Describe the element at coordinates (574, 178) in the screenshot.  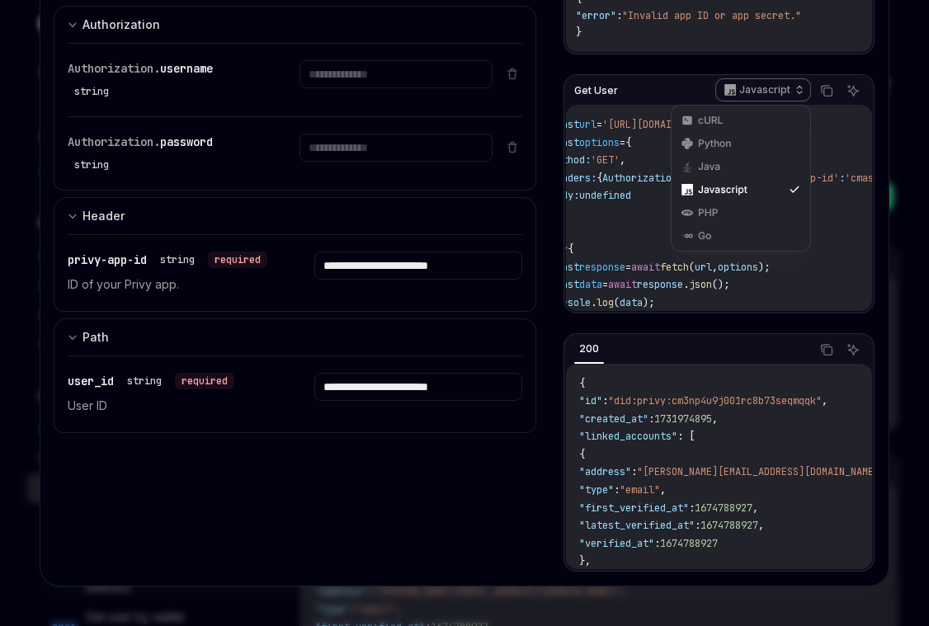
I see `span: headers:` at that location.